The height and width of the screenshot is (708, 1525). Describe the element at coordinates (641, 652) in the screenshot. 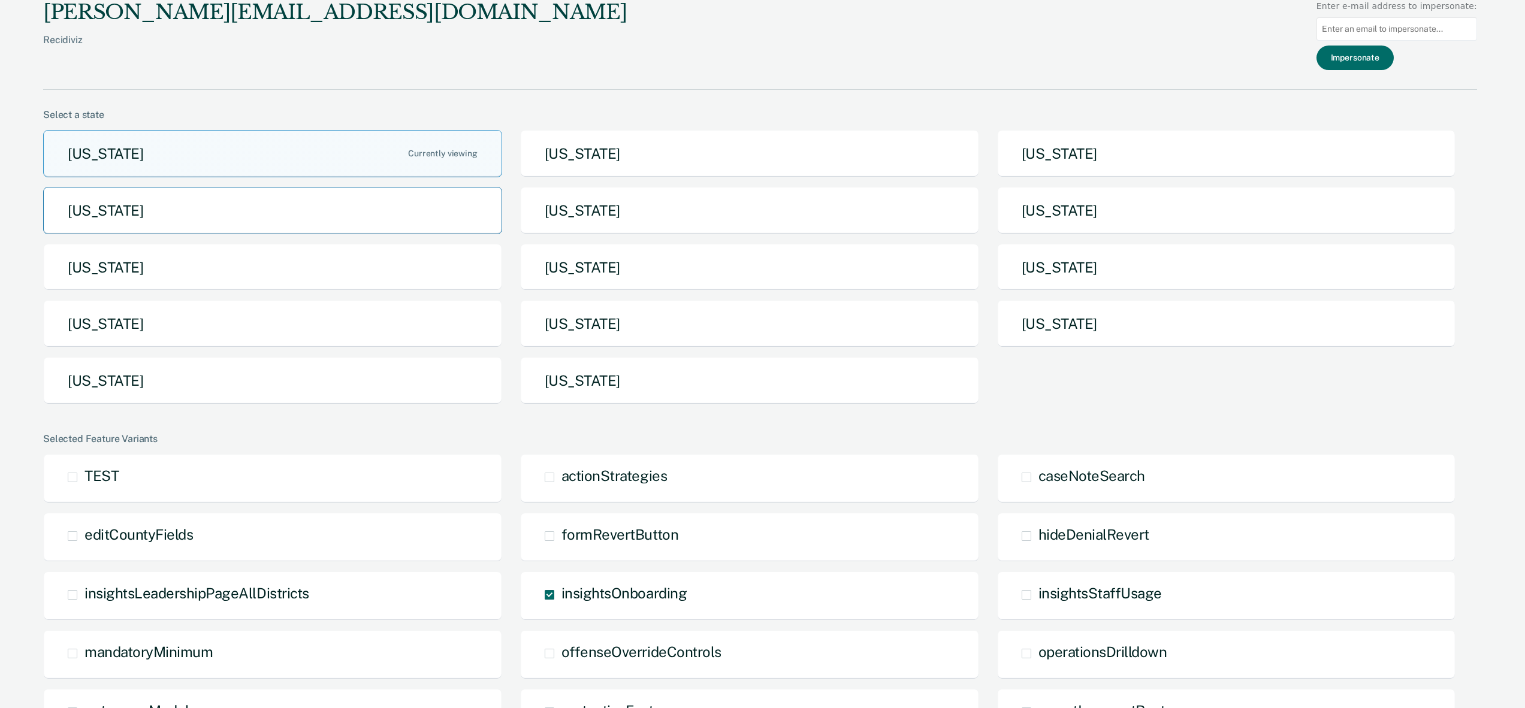

I see `span: offenseOverrideControls` at that location.